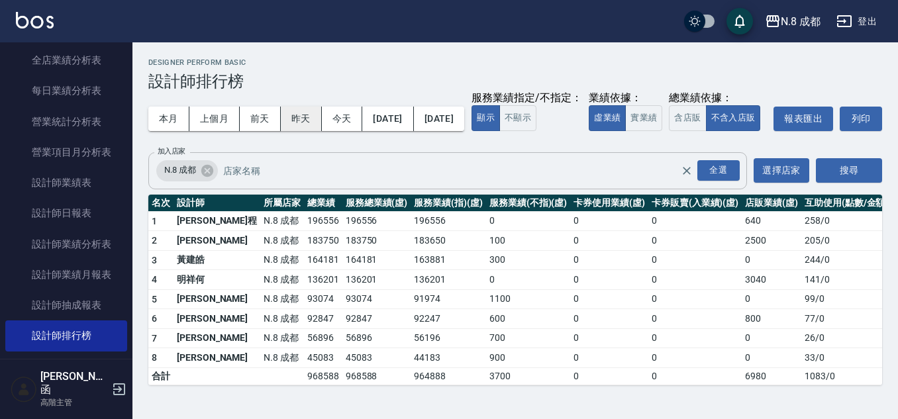  What do you see at coordinates (688, 118) in the screenshot?
I see `button: 含店販` at bounding box center [688, 118].